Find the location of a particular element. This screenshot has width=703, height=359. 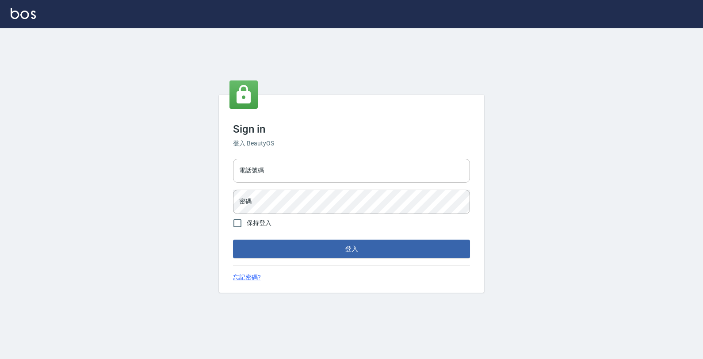

a: 忘記密碼? is located at coordinates (247, 277).